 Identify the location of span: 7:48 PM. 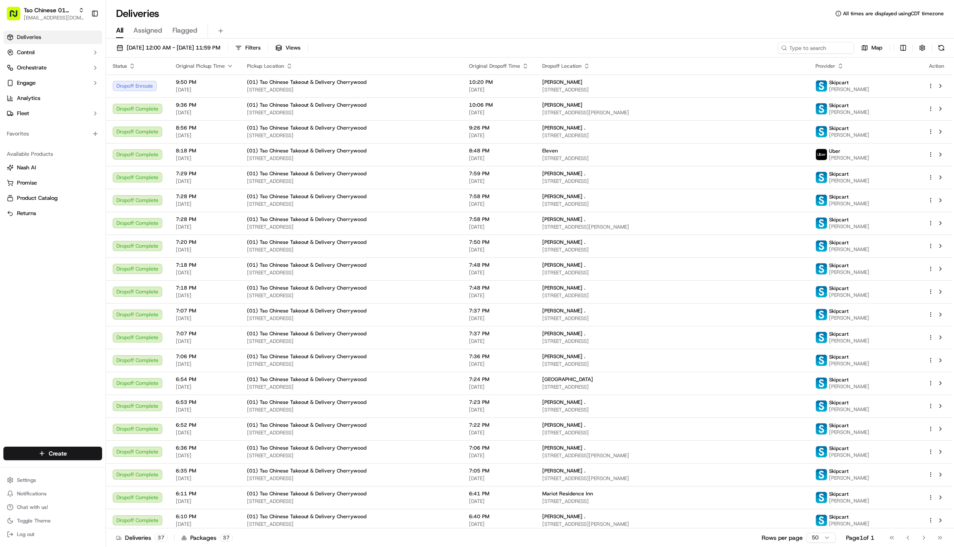
(499, 265).